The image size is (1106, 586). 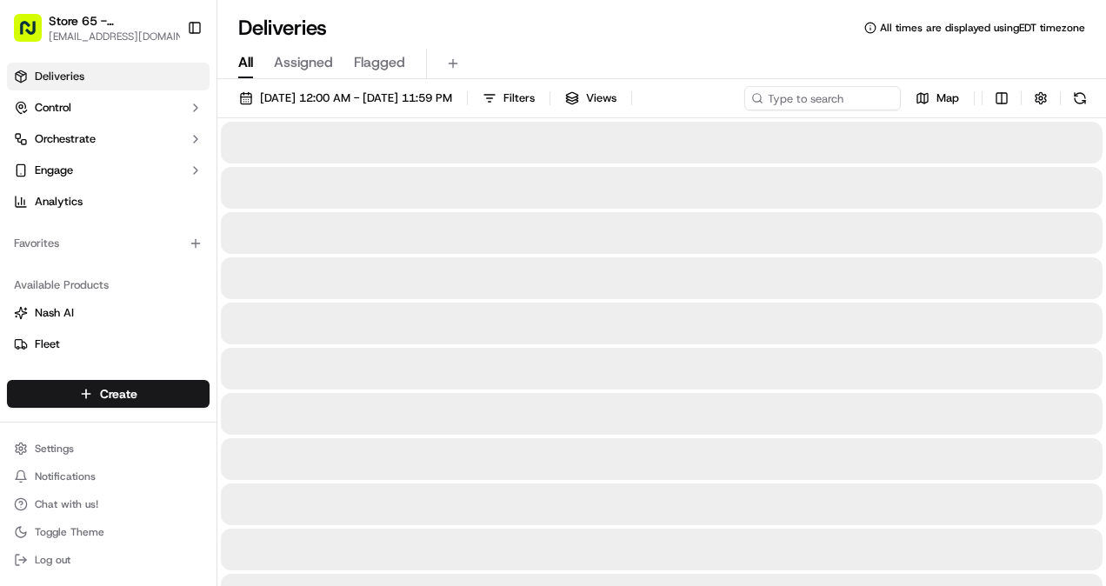 What do you see at coordinates (1080, 98) in the screenshot?
I see `button: Refresh` at bounding box center [1080, 98].